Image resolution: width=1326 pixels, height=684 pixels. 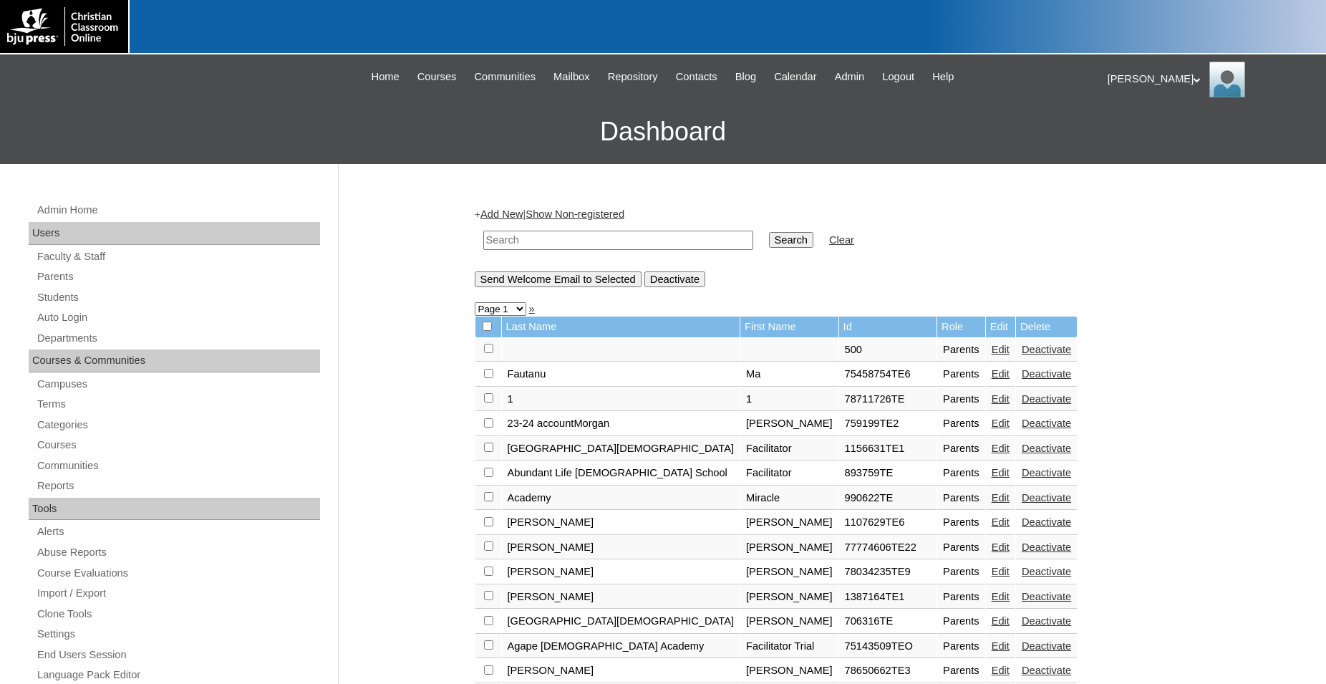 I want to click on td: 78650662TE3, so click(x=888, y=671).